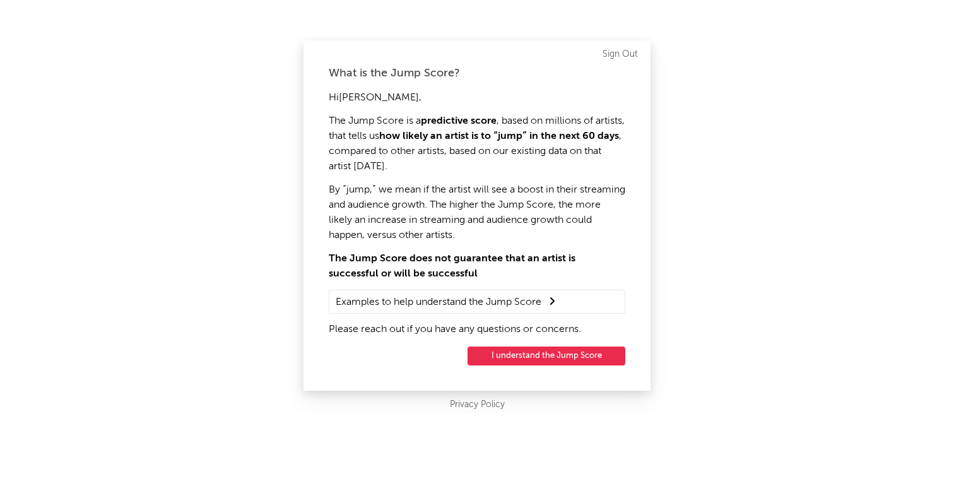  Describe the element at coordinates (499, 136) in the screenshot. I see `strong: how likely an artist is to “jump” in the next 60 days` at that location.